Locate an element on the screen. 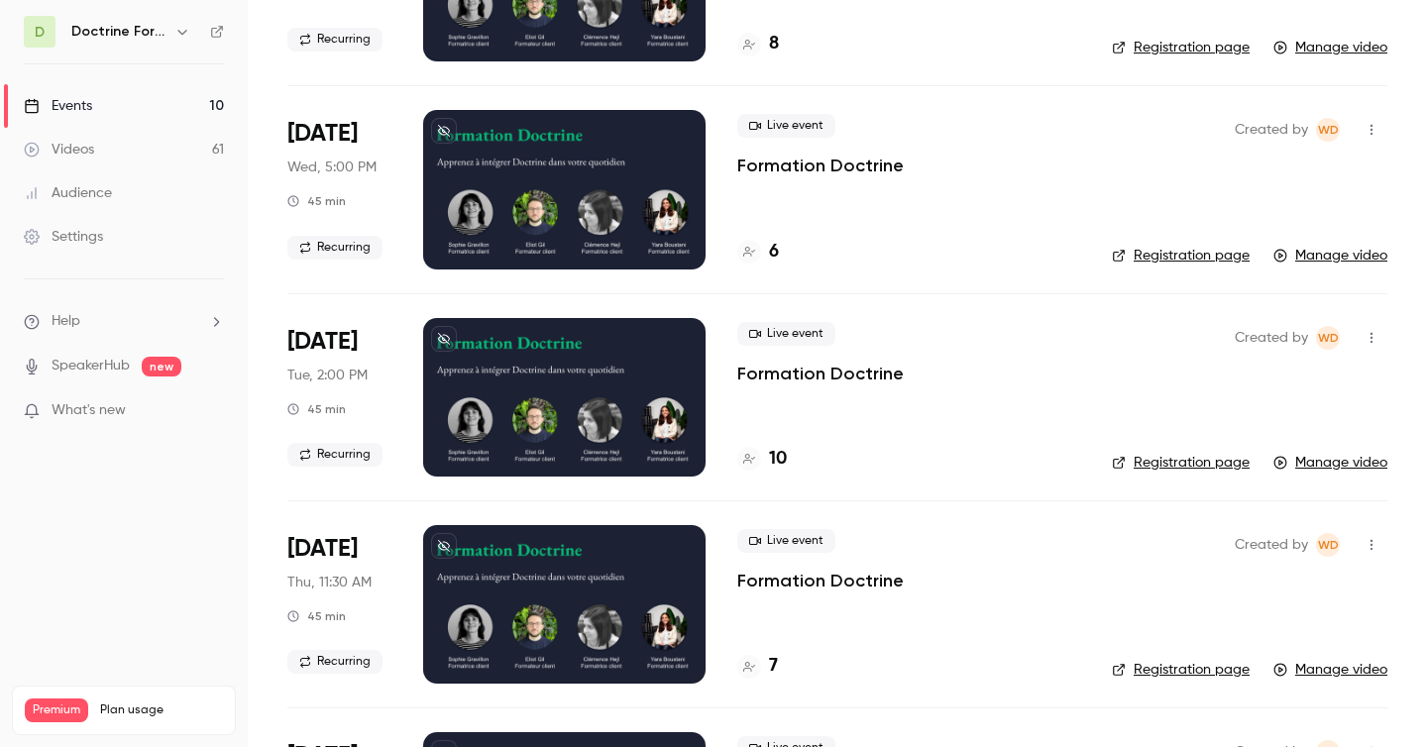  div: Videos is located at coordinates (58, 150).